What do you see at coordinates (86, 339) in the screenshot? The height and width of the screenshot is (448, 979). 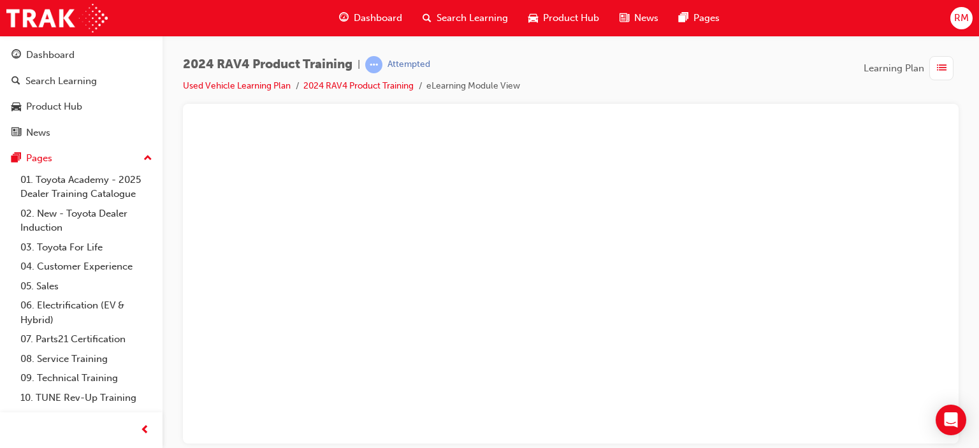 I see `a: 07. Parts21 Certification` at bounding box center [86, 339].